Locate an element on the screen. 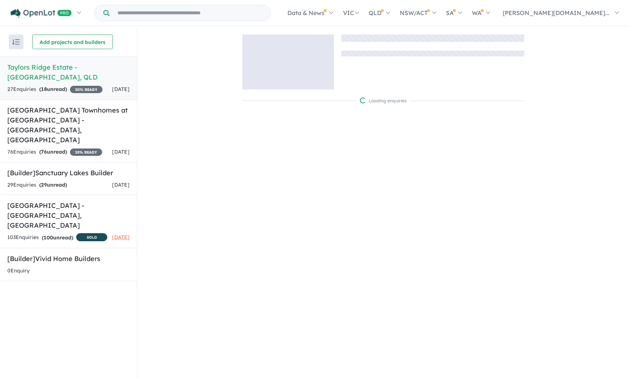 Image resolution: width=629 pixels, height=378 pixels. div: Loading enquiries is located at coordinates (384, 101).